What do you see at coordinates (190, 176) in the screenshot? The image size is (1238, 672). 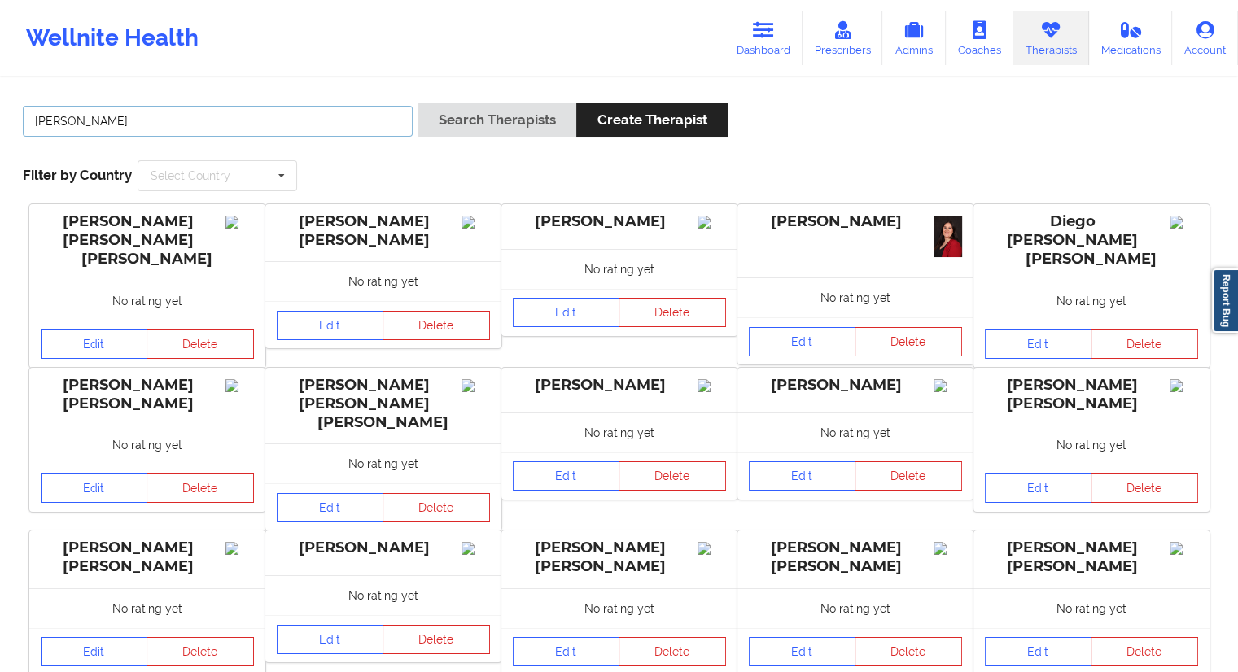 I see `div: Select Country` at bounding box center [190, 176].